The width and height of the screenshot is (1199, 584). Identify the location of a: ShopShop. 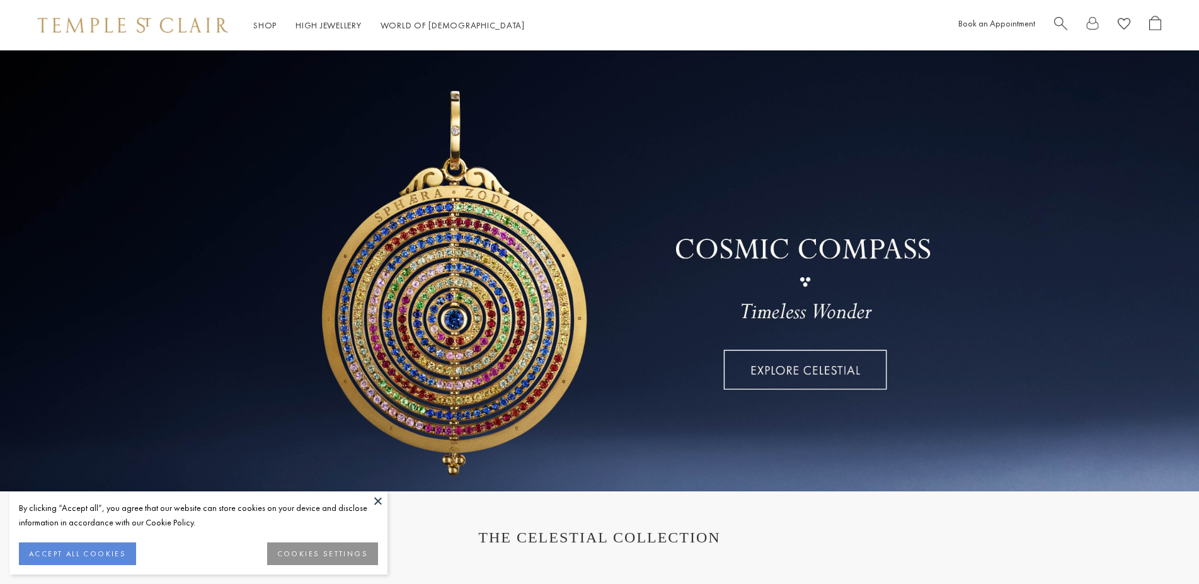
(265, 25).